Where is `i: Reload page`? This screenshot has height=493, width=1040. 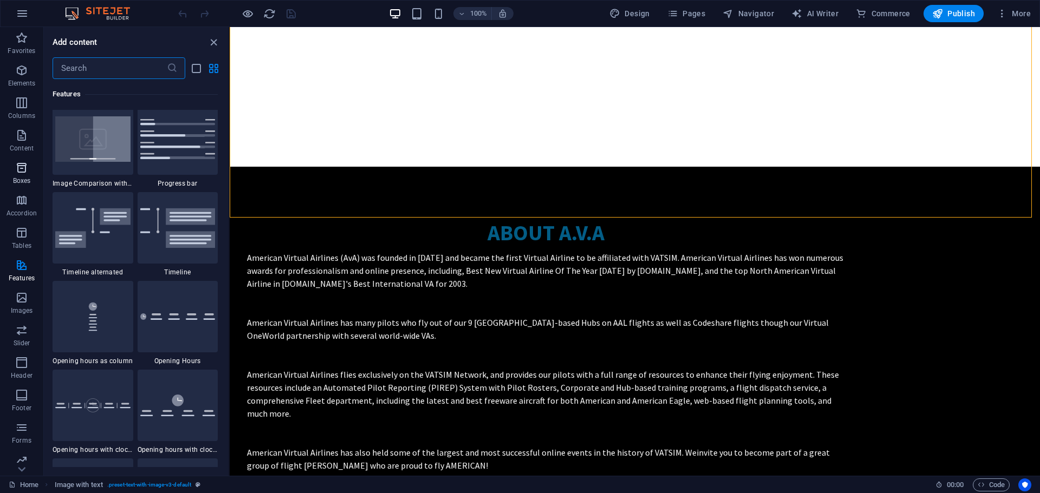
i: Reload page is located at coordinates (269, 14).